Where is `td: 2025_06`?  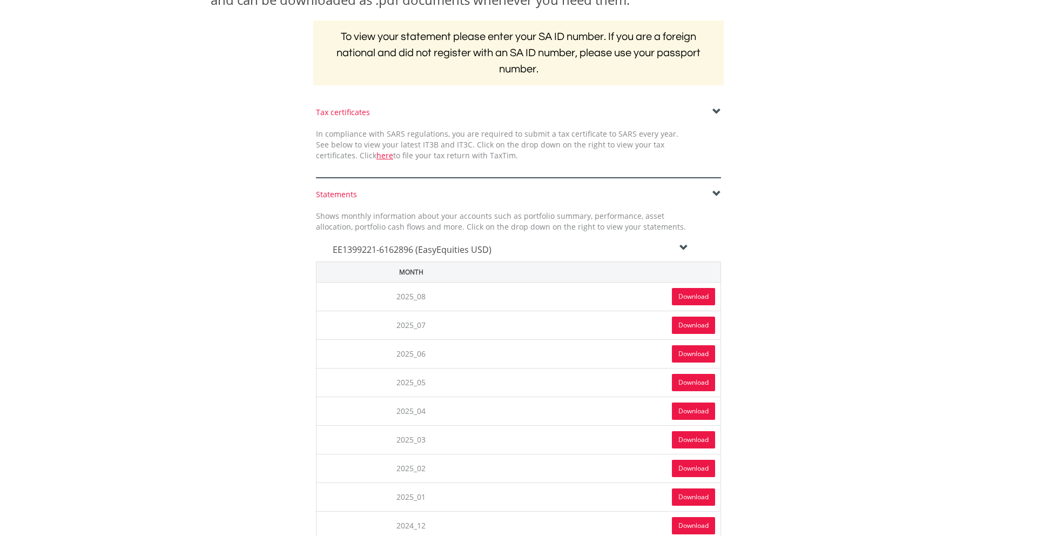
td: 2025_06 is located at coordinates (411, 353).